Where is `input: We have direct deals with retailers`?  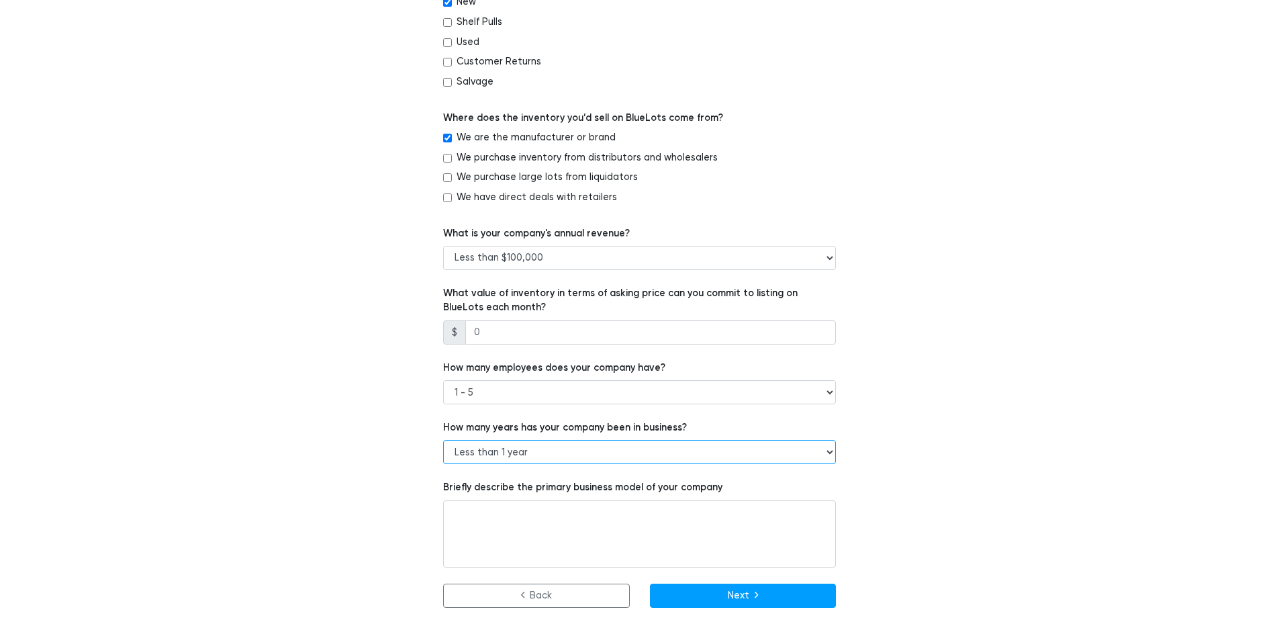
input: We have direct deals with retailers is located at coordinates (447, 197).